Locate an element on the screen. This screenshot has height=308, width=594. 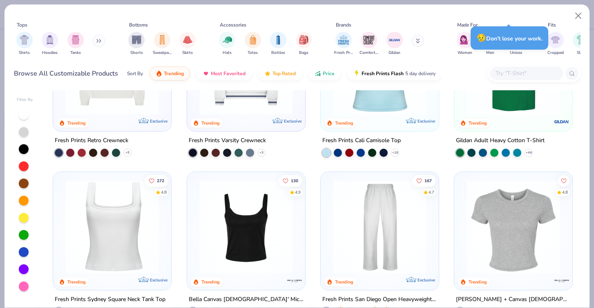
button: Trending is located at coordinates (169, 73).